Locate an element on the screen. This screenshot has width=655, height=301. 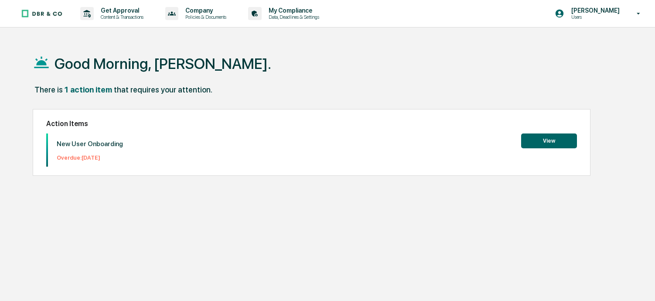
p: Data, Deadlines & Settings is located at coordinates (292, 17).